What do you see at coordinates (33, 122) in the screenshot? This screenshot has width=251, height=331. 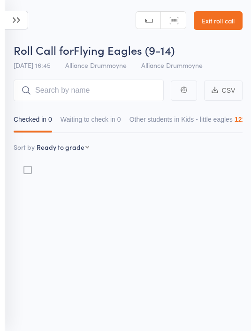 I see `button: Checked in0` at bounding box center [33, 122].